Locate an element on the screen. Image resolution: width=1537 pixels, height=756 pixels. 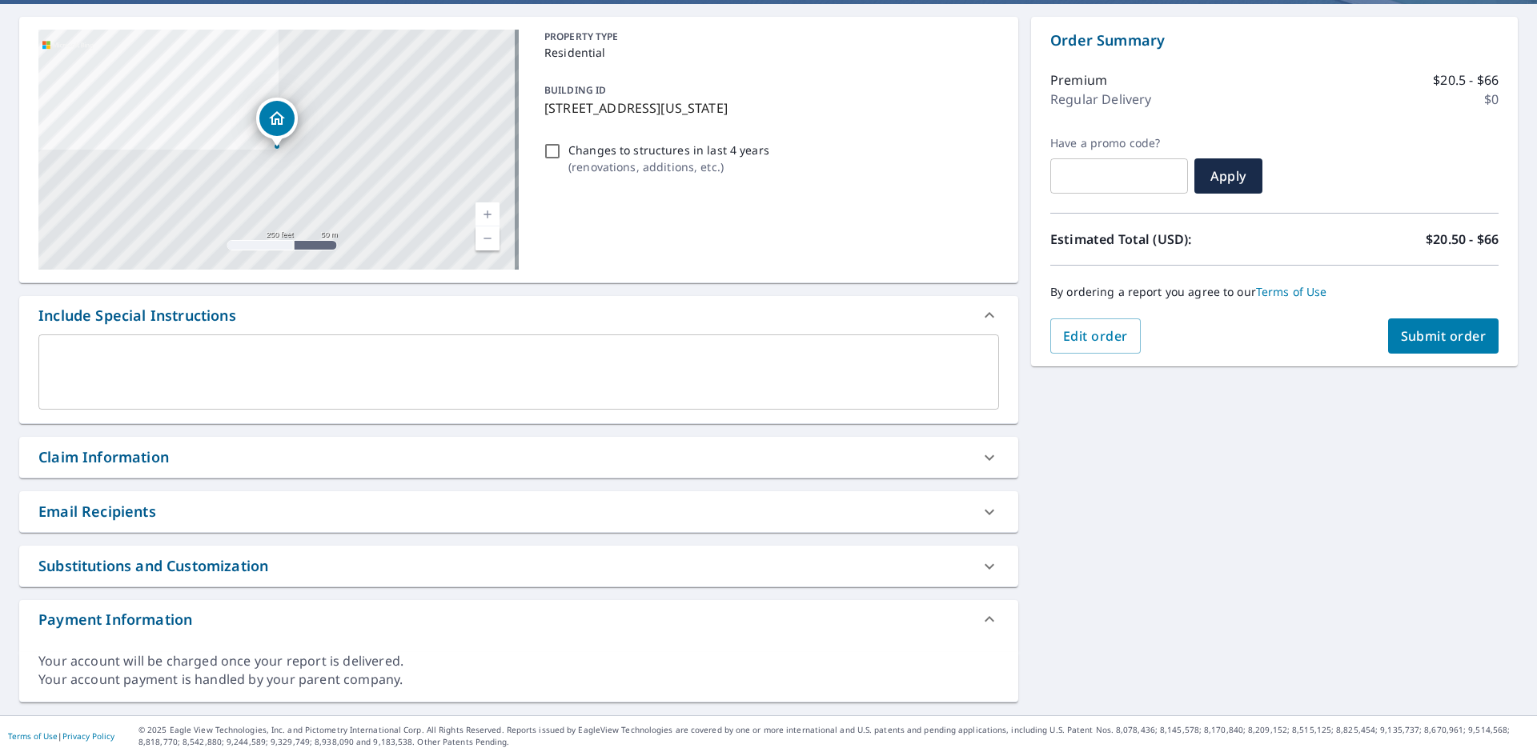
p: Order Summary is located at coordinates (1274, 40).